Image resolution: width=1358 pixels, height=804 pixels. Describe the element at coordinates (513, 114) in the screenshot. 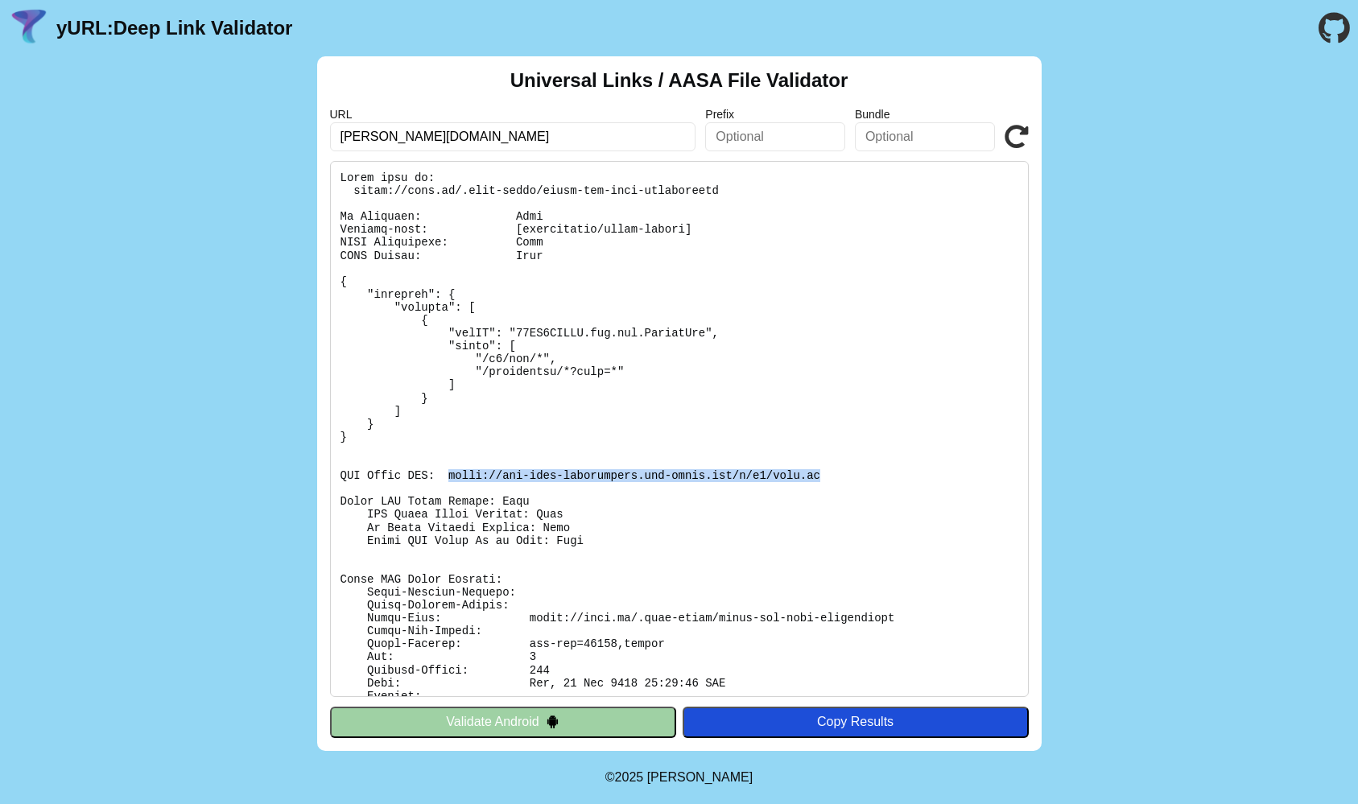

I see `label: URL` at that location.